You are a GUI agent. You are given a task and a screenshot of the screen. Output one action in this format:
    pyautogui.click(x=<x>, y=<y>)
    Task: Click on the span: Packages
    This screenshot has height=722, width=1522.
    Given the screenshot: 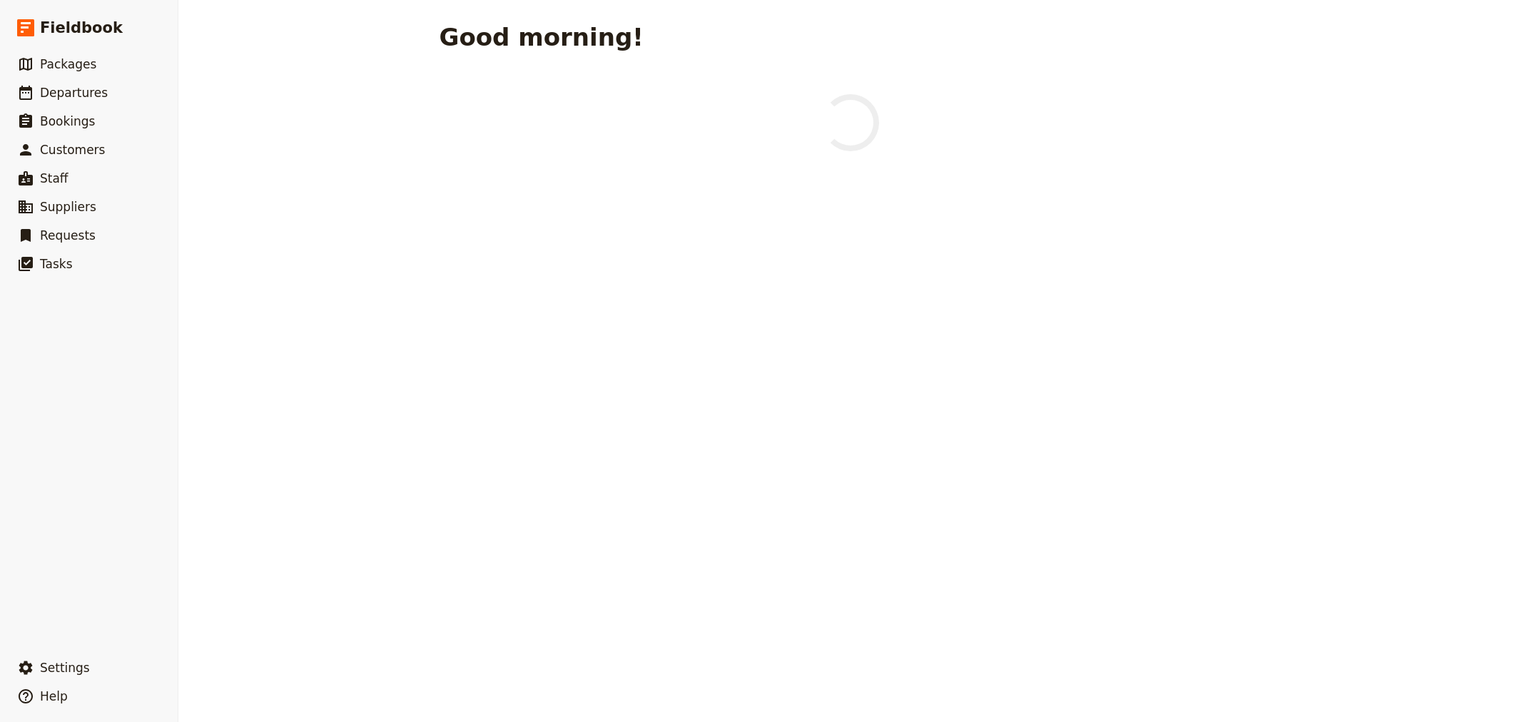 What is the action you would take?
    pyautogui.click(x=68, y=64)
    